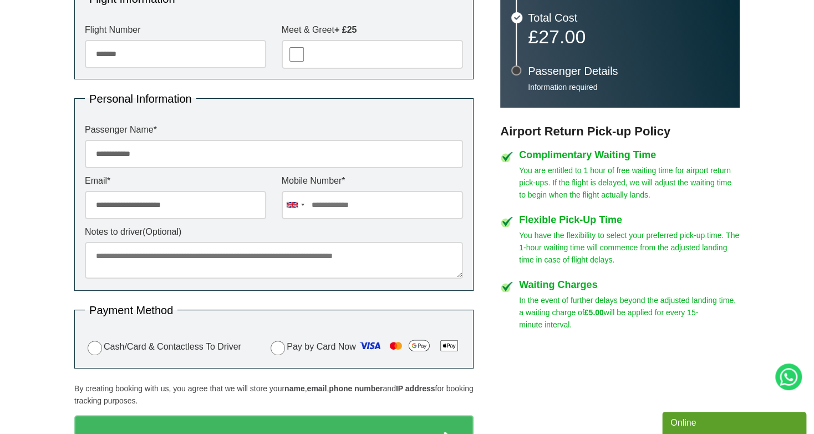 Image resolution: width=814 pixels, height=434 pixels. I want to click on label: Cash/Card & Contactless To Driver, so click(163, 347).